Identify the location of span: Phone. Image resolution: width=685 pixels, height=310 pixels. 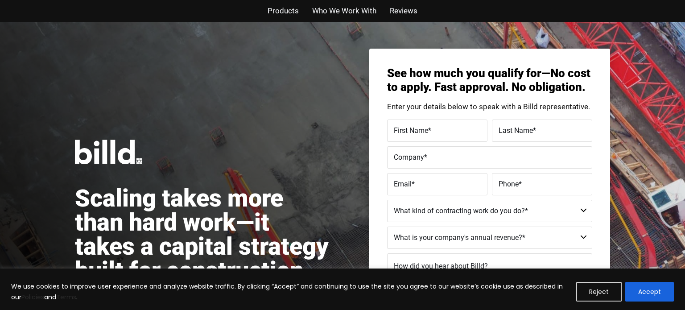
(508, 184).